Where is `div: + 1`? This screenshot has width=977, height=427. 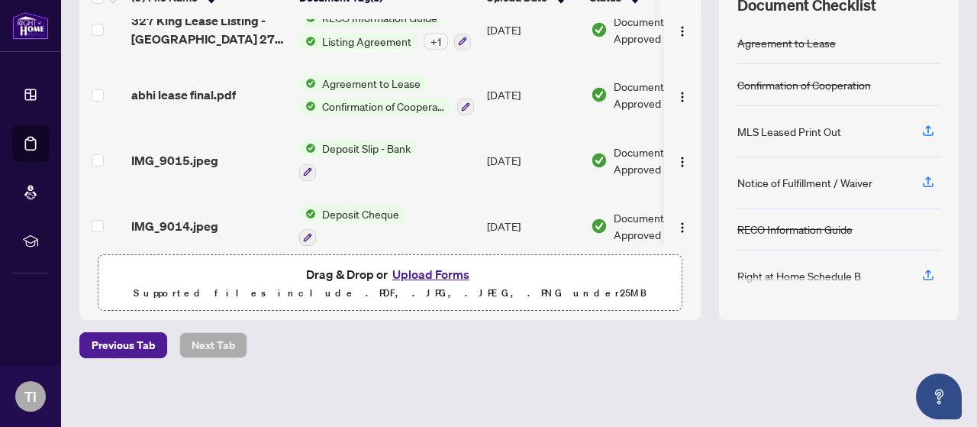
div: + 1 is located at coordinates (436, 41).